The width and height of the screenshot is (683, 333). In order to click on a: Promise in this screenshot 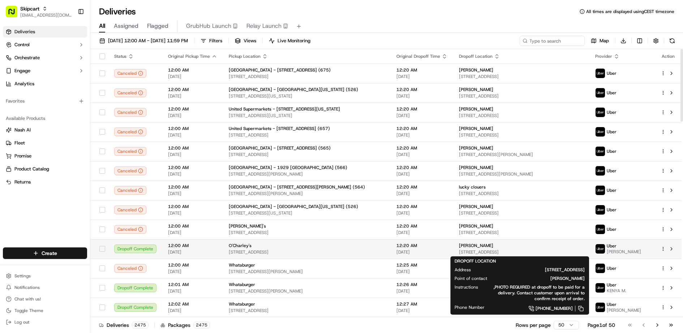, I will do `click(45, 156)`.